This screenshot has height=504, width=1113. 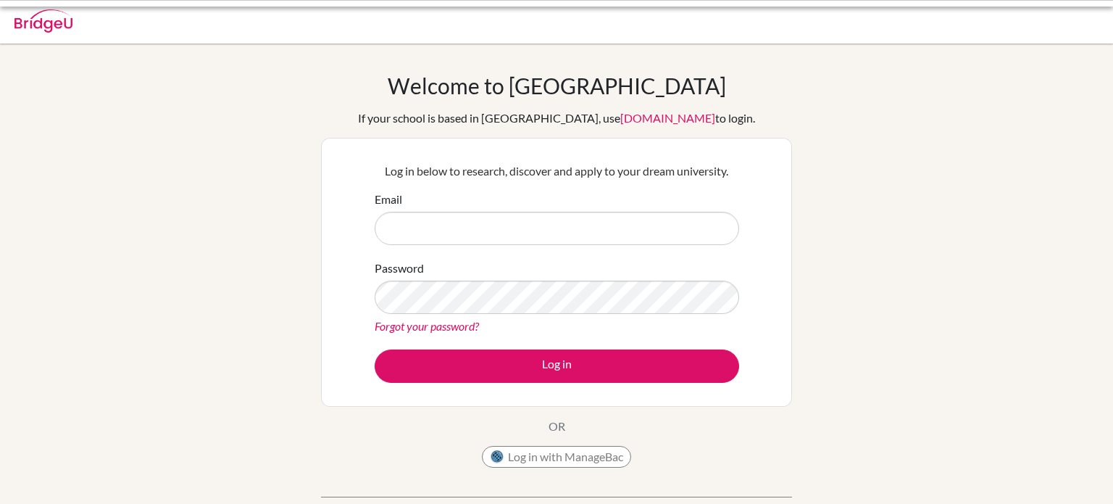 What do you see at coordinates (399, 268) in the screenshot?
I see `label: Password` at bounding box center [399, 268].